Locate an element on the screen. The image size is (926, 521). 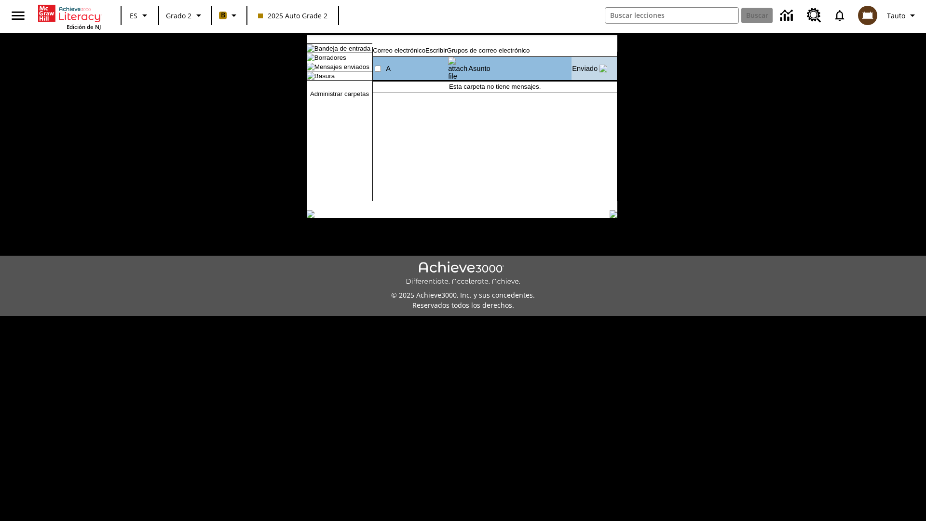
img: table_footer_left.gif is located at coordinates (311, 214).